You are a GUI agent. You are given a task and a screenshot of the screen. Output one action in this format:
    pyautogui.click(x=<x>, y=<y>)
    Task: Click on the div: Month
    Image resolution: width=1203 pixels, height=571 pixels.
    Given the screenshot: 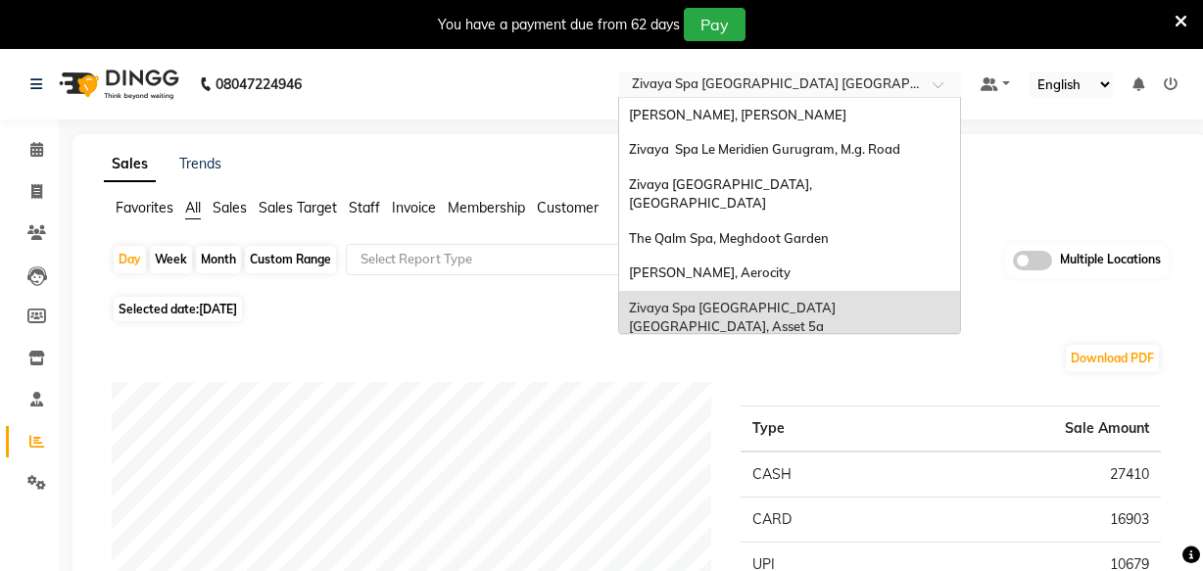 What is the action you would take?
    pyautogui.click(x=218, y=260)
    